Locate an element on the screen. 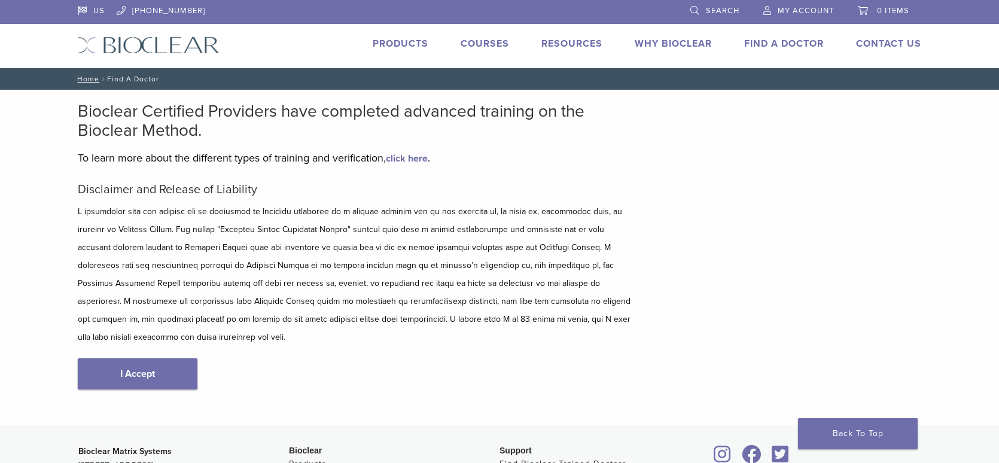  a: click here is located at coordinates (407, 159).